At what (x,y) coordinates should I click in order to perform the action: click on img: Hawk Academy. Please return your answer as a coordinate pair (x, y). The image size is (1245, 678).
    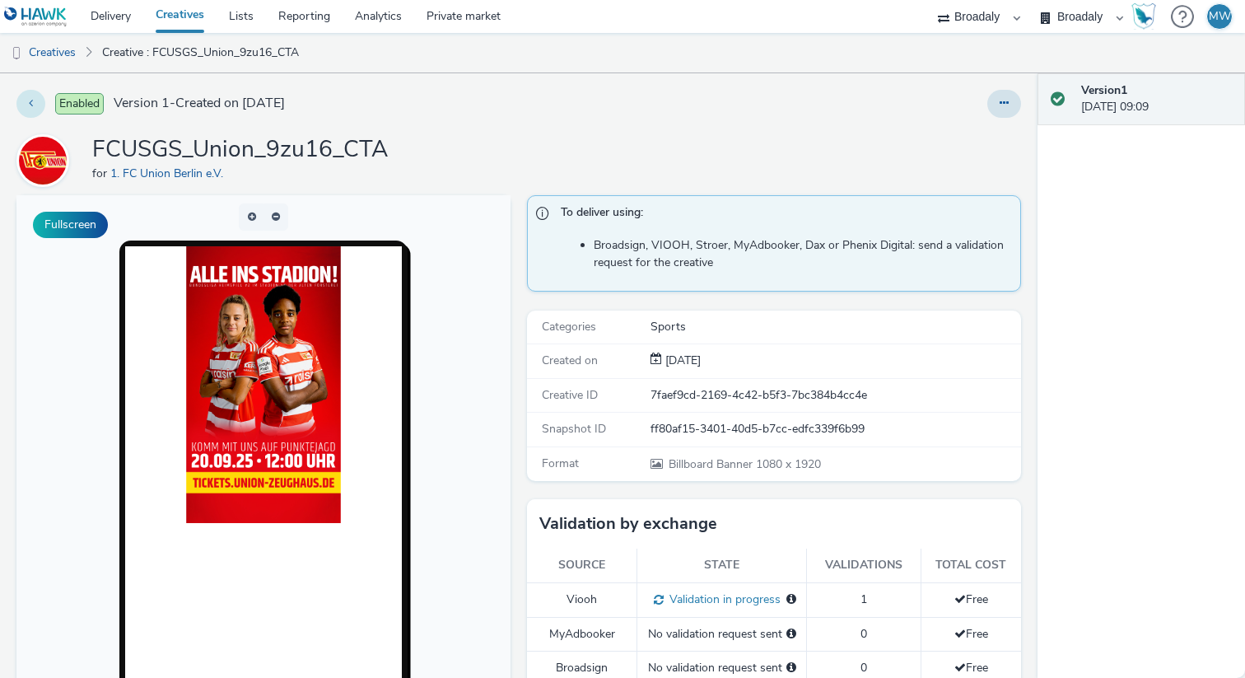
    Looking at the image, I should click on (1144, 16).